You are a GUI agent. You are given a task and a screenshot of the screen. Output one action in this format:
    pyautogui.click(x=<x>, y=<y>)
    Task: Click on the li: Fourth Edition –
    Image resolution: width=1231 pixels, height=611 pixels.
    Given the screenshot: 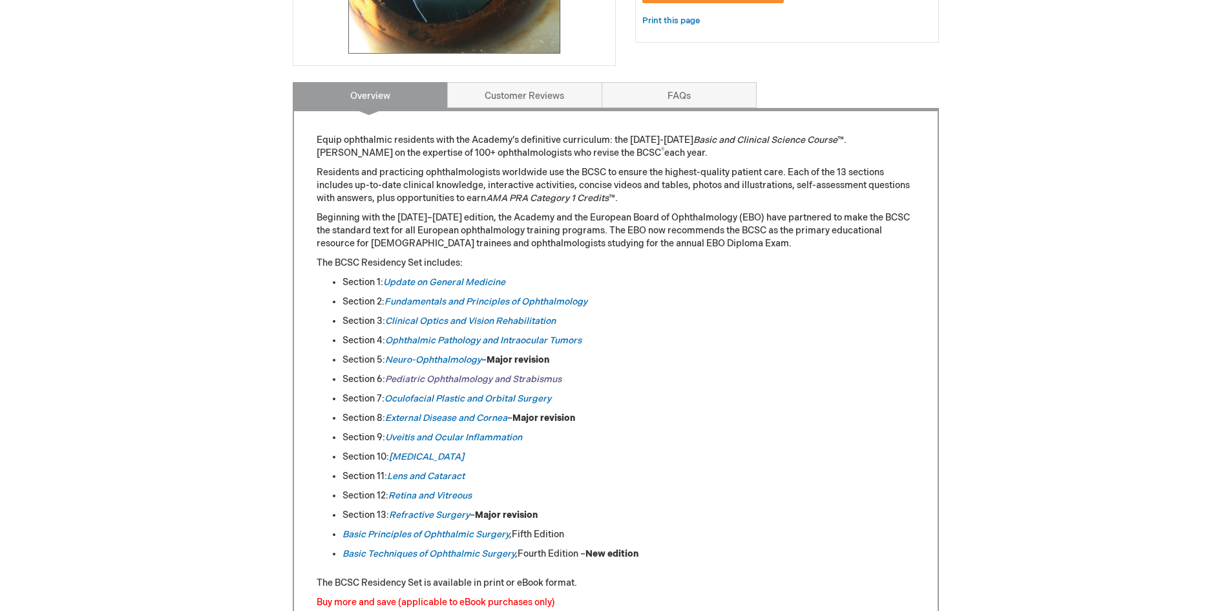 What is the action you would take?
    pyautogui.click(x=629, y=554)
    